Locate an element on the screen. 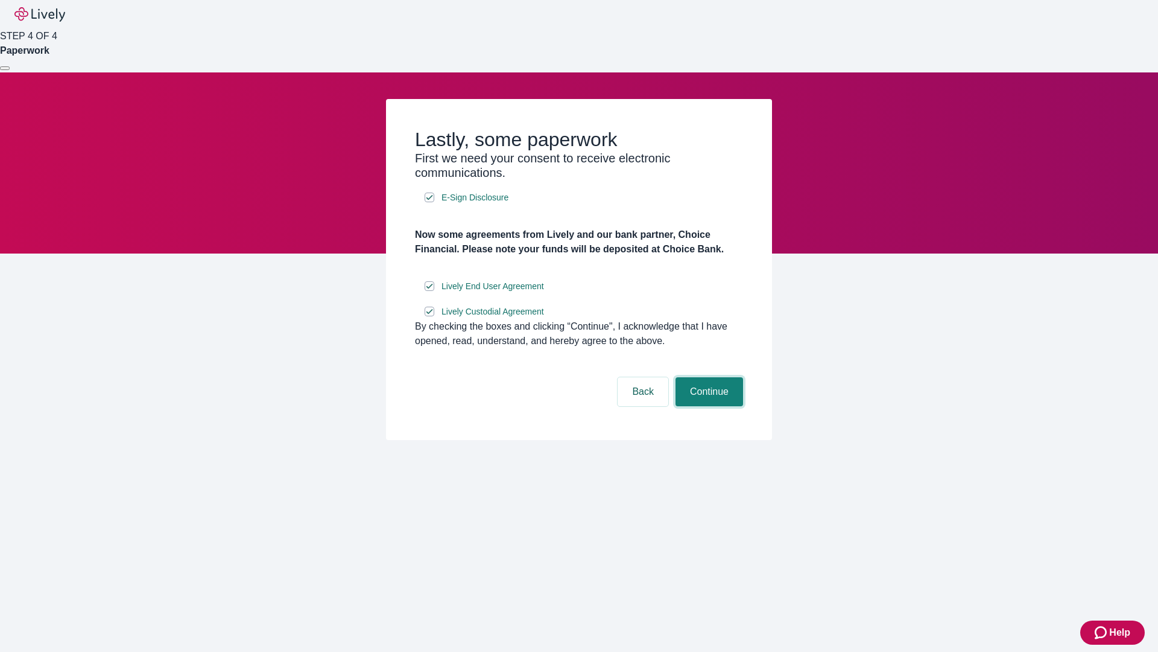 This screenshot has width=1158, height=652. h2: Lastly, some paperwork is located at coordinates (579, 139).